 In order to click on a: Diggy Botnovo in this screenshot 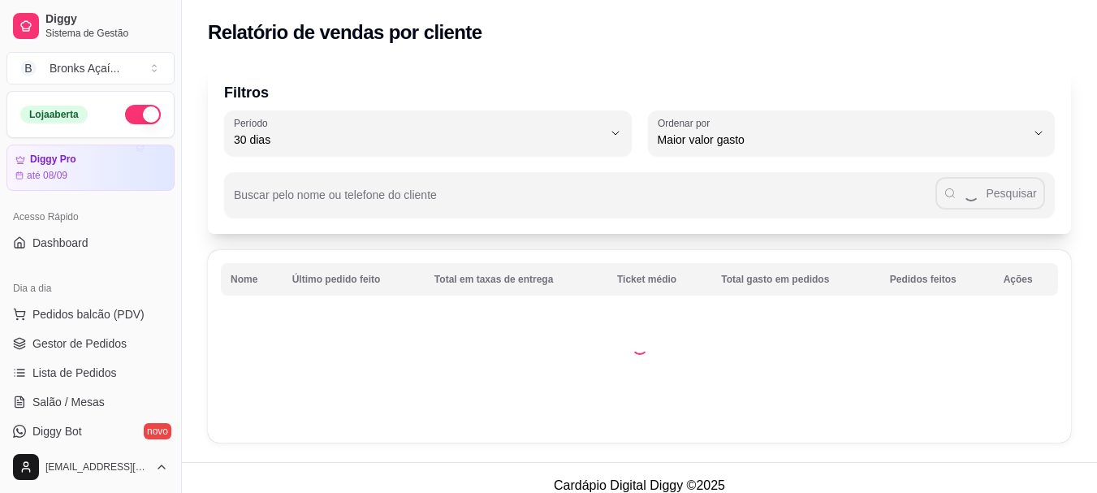, I will do `click(90, 431)`.